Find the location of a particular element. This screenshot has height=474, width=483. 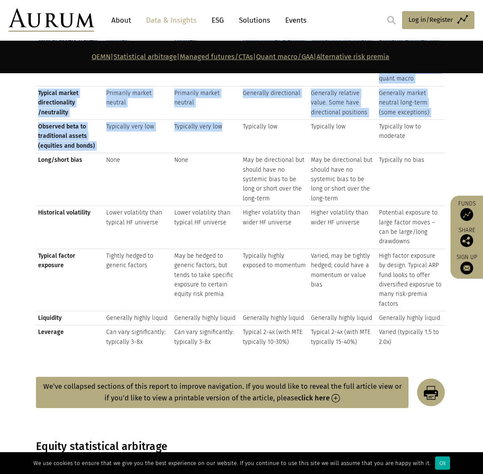

a: Solutions is located at coordinates (254, 20).